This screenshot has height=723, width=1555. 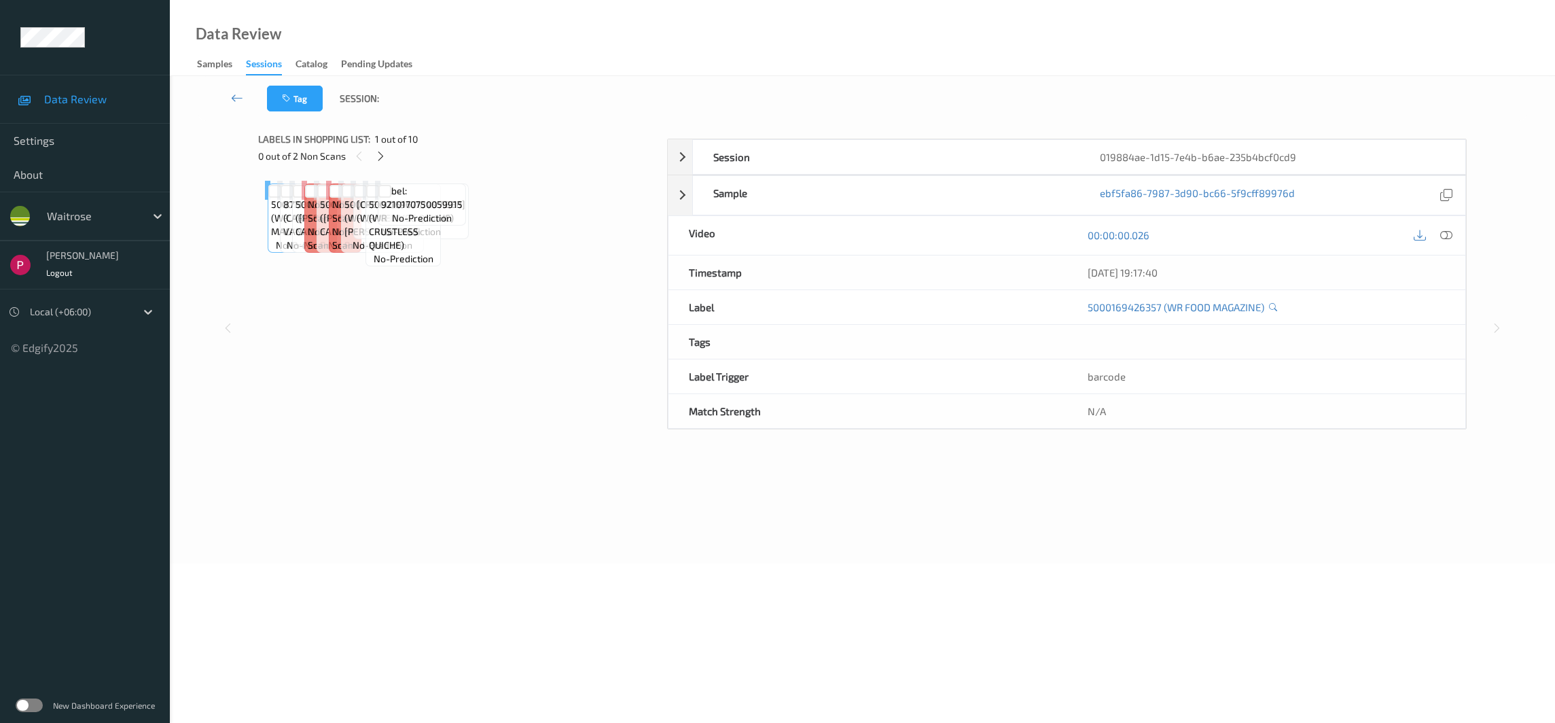 What do you see at coordinates (1118, 235) in the screenshot?
I see `a: 00:00:00.026` at bounding box center [1118, 235].